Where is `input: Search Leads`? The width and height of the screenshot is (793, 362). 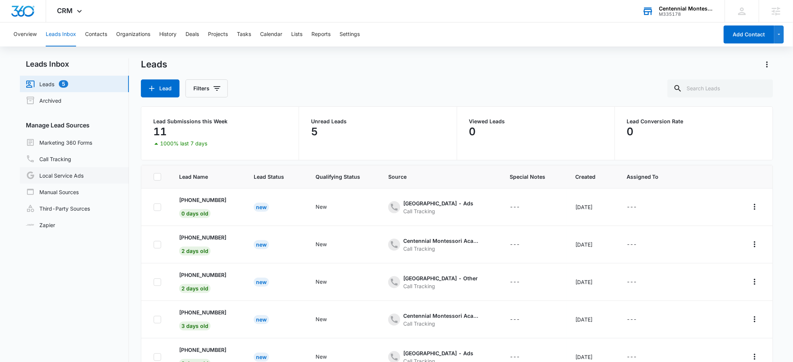
input: Search Leads is located at coordinates (721, 88).